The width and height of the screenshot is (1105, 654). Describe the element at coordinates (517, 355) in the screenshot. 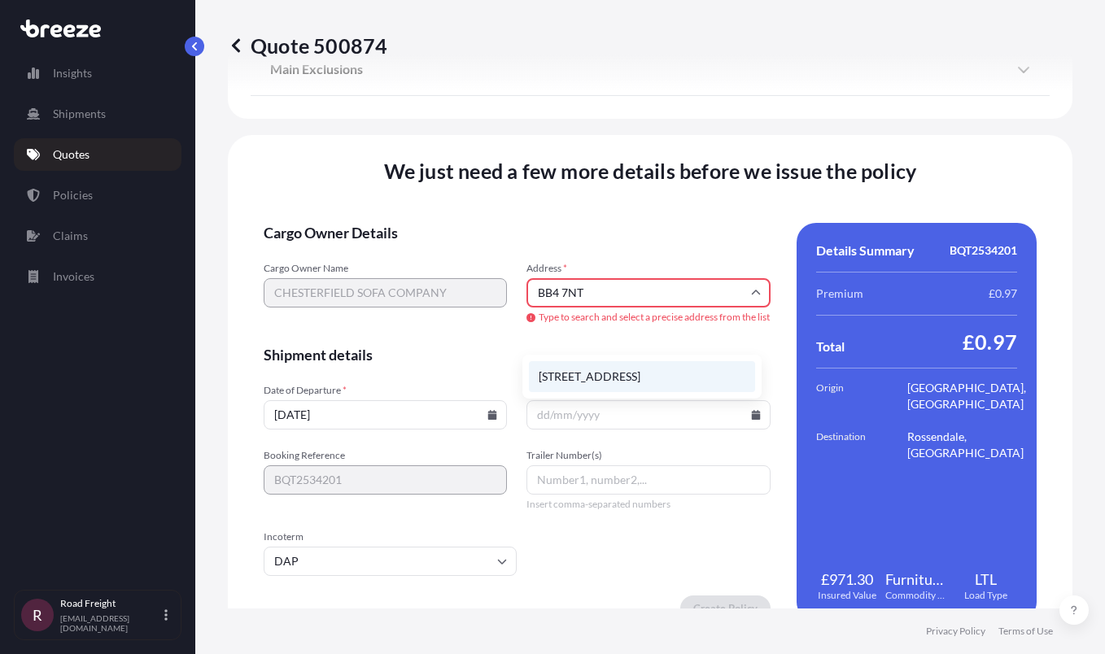

I see `span: Shipment details` at that location.